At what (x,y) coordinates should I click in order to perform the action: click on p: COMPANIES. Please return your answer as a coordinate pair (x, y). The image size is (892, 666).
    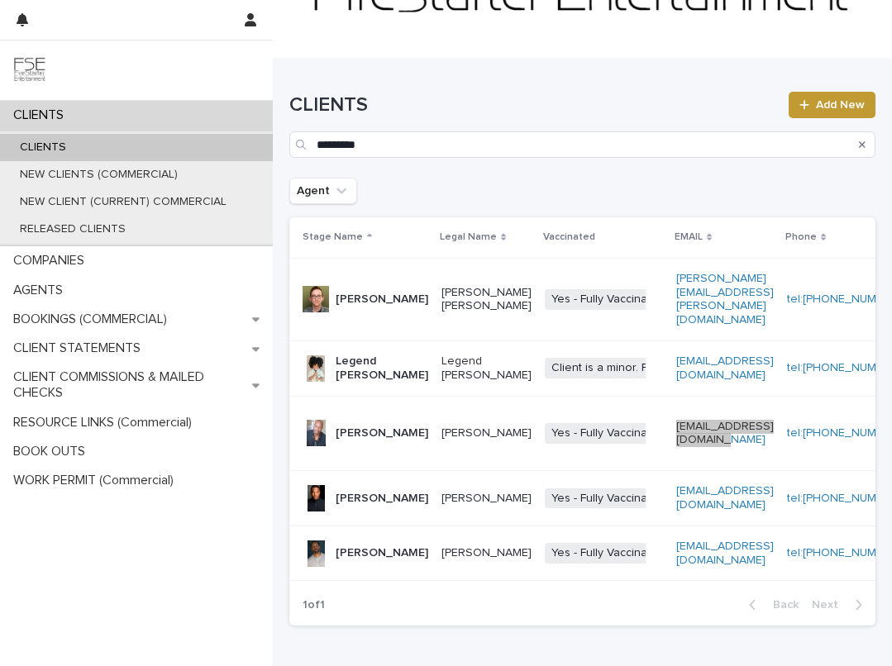
    Looking at the image, I should click on (52, 260).